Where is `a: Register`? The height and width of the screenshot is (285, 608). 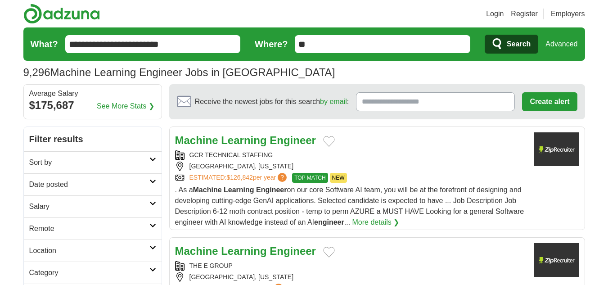 a: Register is located at coordinates (524, 14).